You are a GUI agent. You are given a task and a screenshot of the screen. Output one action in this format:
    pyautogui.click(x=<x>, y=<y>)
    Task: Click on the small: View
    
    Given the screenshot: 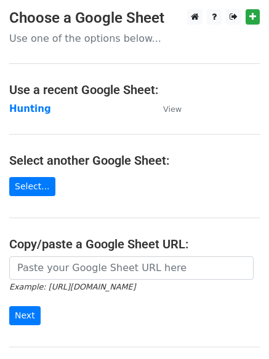 What is the action you would take?
    pyautogui.click(x=172, y=109)
    